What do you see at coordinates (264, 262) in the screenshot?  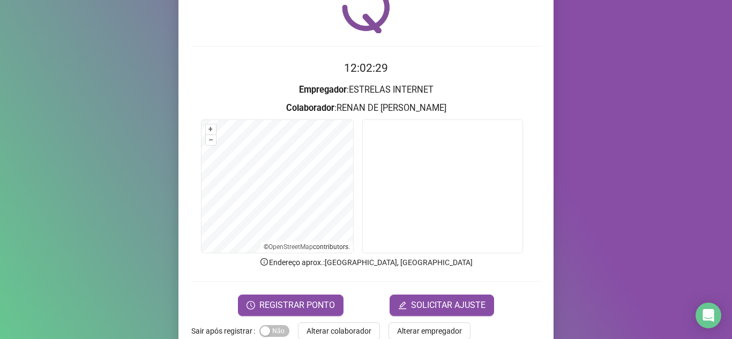 I see `span: info-circle` at bounding box center [264, 262].